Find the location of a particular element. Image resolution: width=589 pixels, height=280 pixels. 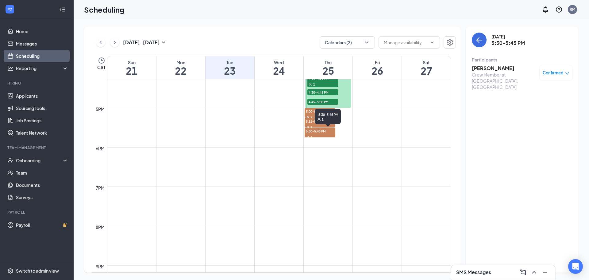

a: September 27, 2025 is located at coordinates (426, 68).